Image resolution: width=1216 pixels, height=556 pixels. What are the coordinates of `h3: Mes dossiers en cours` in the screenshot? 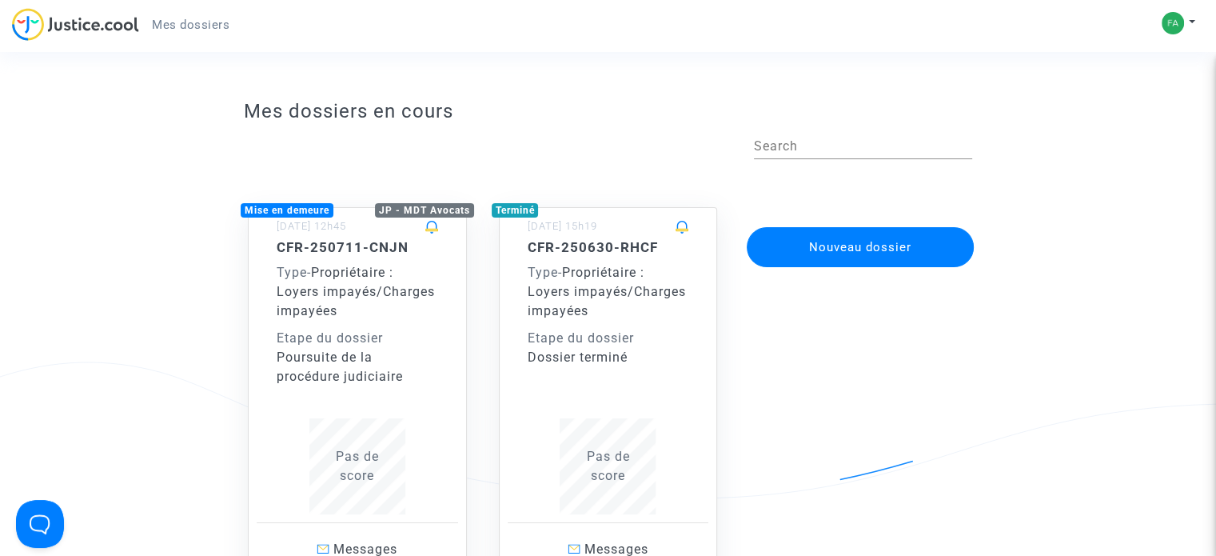 It's located at (608, 111).